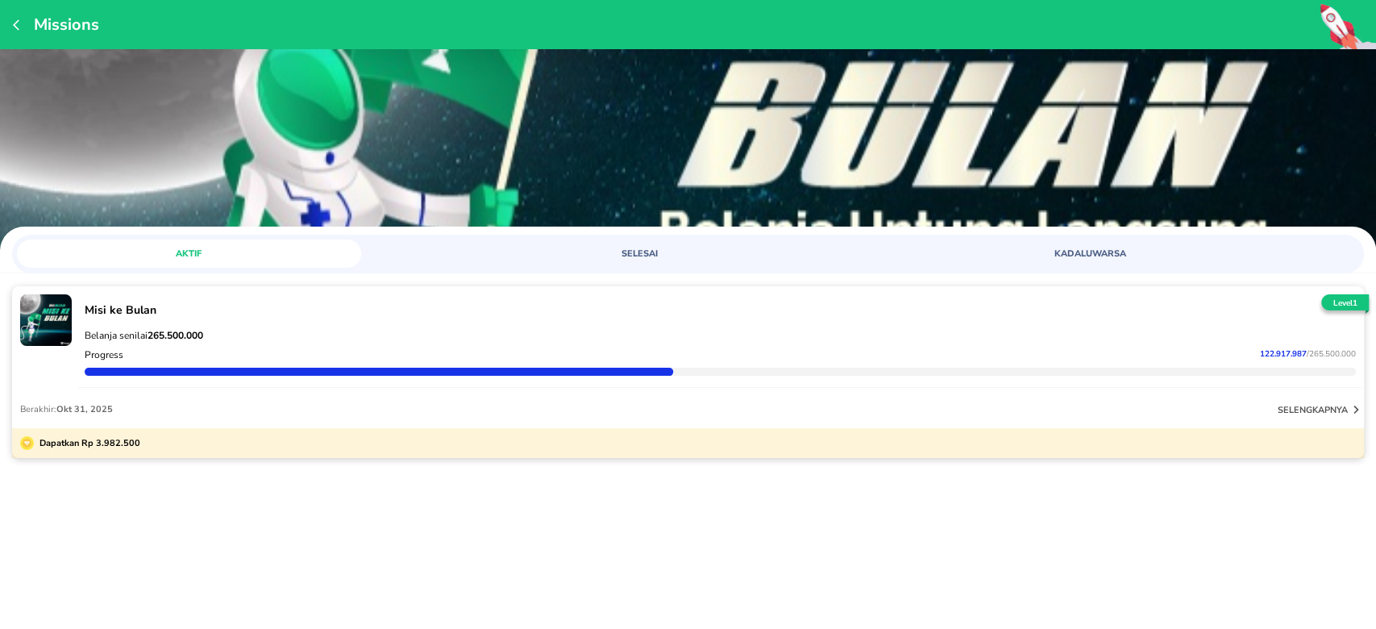 Image resolution: width=1376 pixels, height=629 pixels. What do you see at coordinates (639, 253) in the screenshot?
I see `span: SELESAI` at bounding box center [639, 253].